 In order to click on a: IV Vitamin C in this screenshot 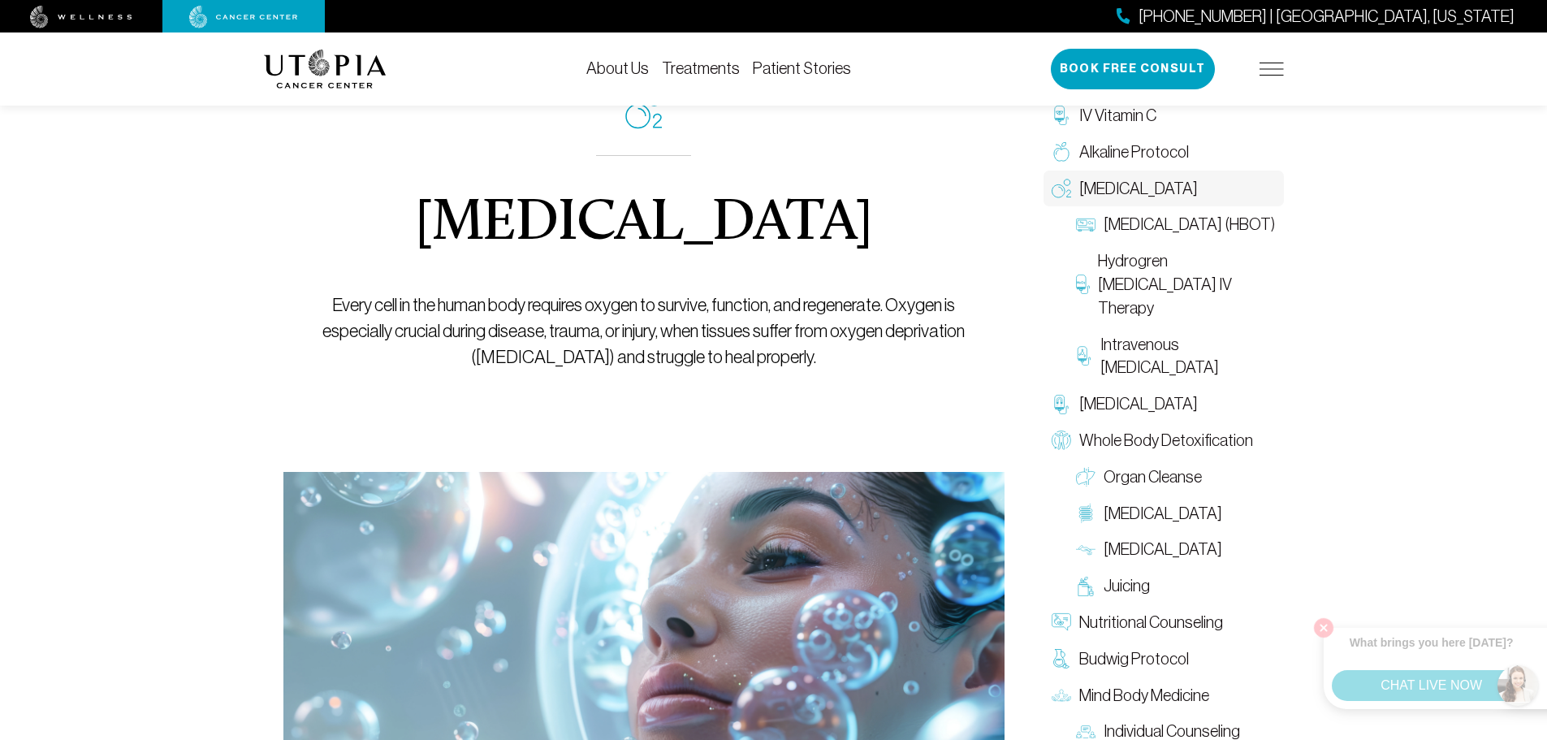, I will do `click(1164, 115)`.